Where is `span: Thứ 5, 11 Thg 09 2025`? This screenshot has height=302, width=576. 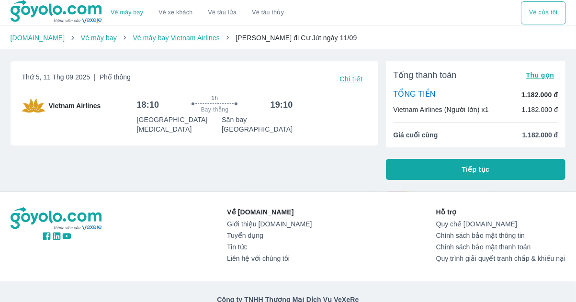
span: Thứ 5, 11 Thg 09 2025 is located at coordinates (76, 79).